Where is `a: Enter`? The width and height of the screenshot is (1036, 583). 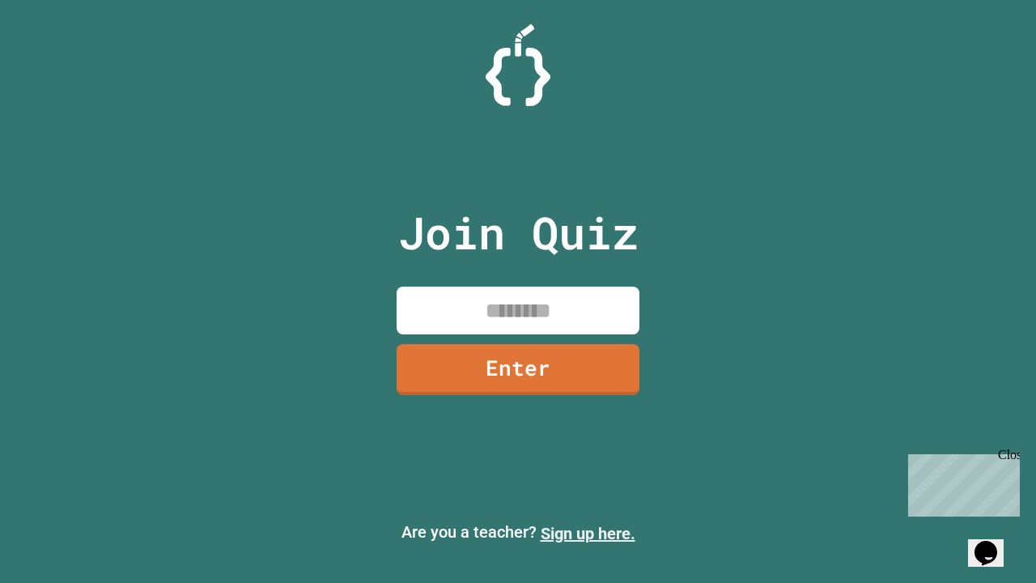 a: Enter is located at coordinates (518, 369).